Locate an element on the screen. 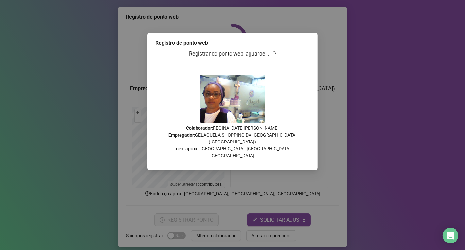  div: Registro de ponto web is located at coordinates (232, 43).